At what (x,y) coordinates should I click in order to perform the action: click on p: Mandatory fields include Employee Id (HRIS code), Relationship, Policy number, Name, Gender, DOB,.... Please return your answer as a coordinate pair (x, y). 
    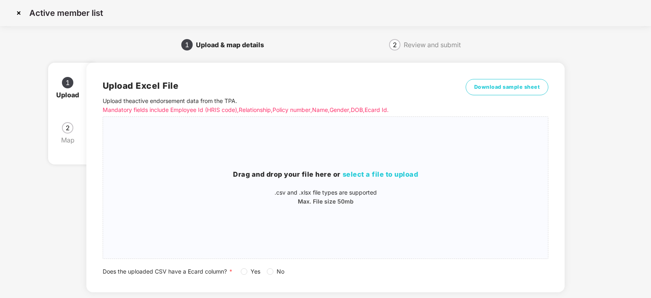
    Looking at the image, I should click on (270, 110).